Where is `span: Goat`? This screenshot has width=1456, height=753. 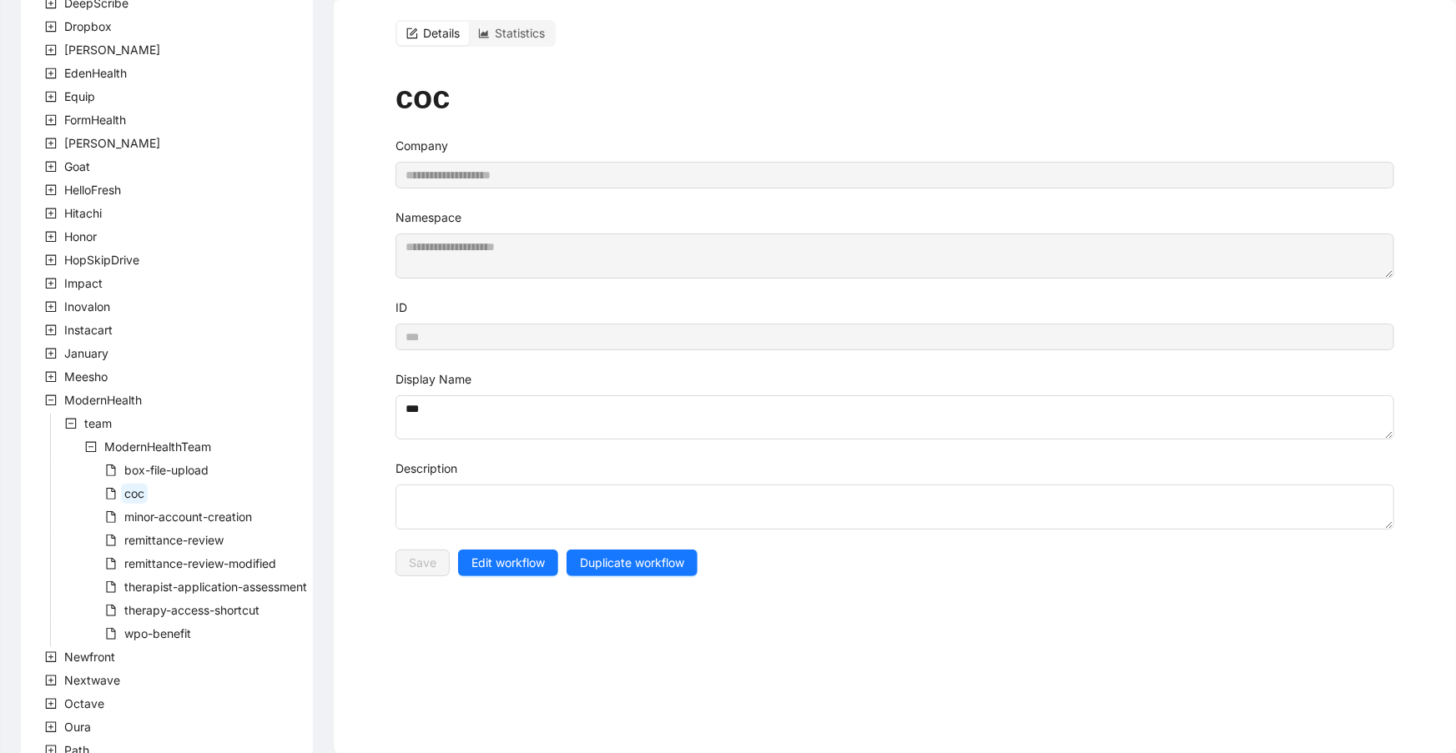
span: Goat is located at coordinates (77, 166).